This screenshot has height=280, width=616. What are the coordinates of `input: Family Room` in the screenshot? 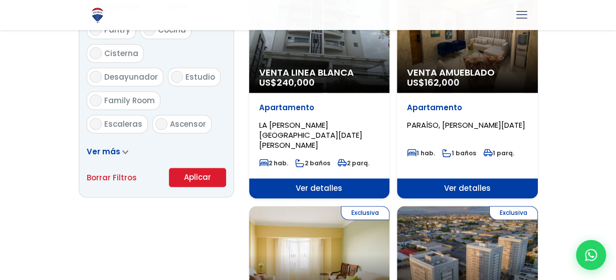 It's located at (96, 100).